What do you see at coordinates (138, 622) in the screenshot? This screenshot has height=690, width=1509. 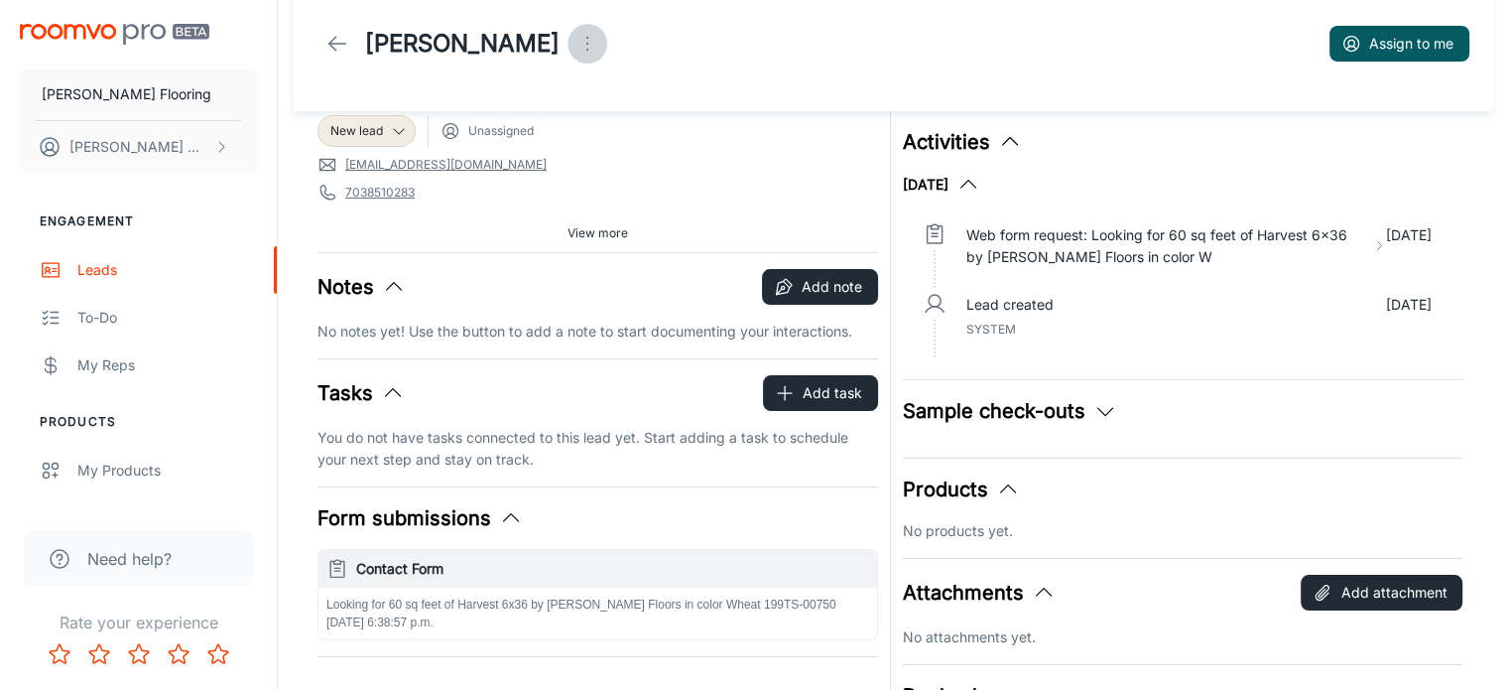 I see `p: Rate your experience` at bounding box center [138, 622].